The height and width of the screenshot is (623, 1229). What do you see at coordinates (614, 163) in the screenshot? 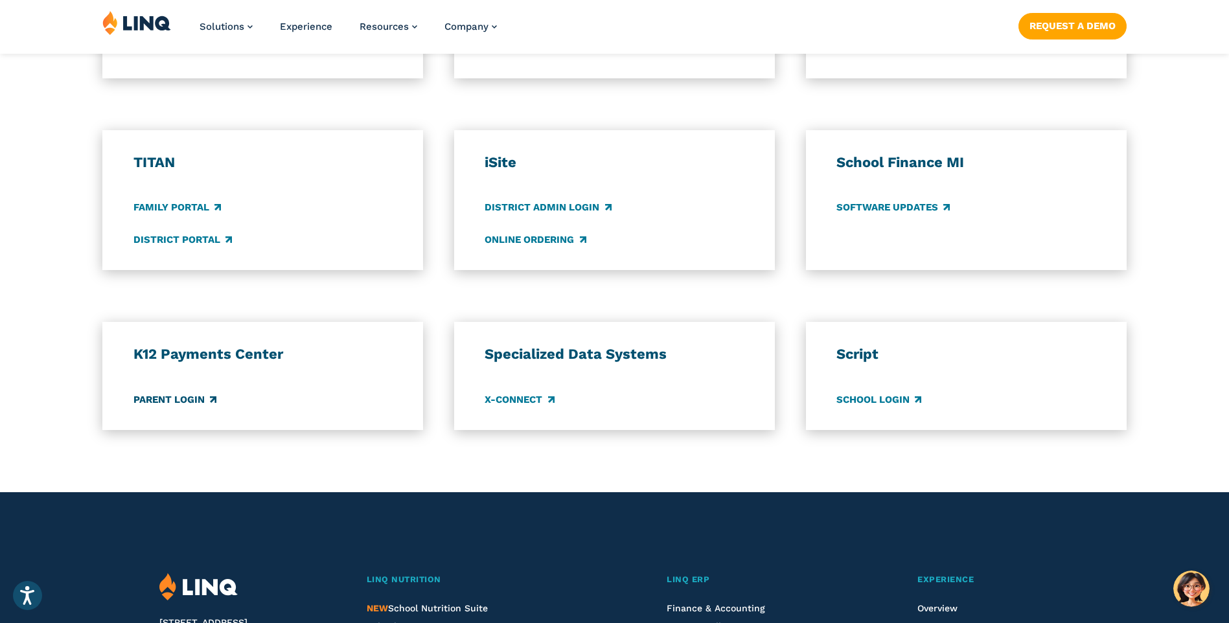
I see `h3: iSite` at bounding box center [614, 163].